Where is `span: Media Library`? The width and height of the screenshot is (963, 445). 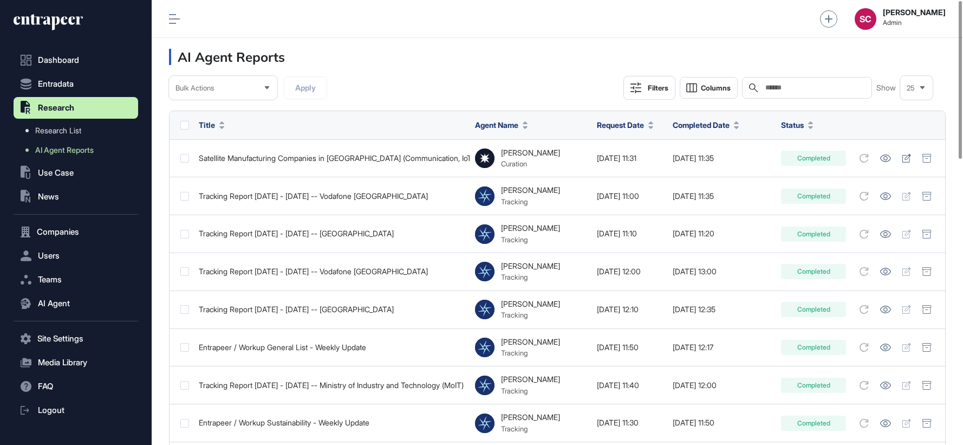 span: Media Library is located at coordinates (62, 362).